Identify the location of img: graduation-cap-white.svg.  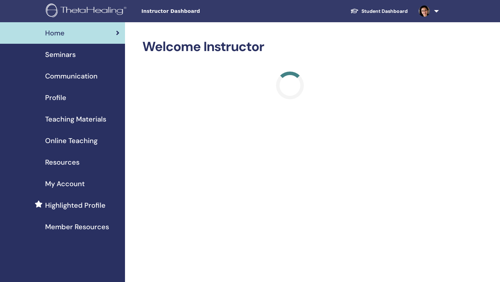
(355, 11).